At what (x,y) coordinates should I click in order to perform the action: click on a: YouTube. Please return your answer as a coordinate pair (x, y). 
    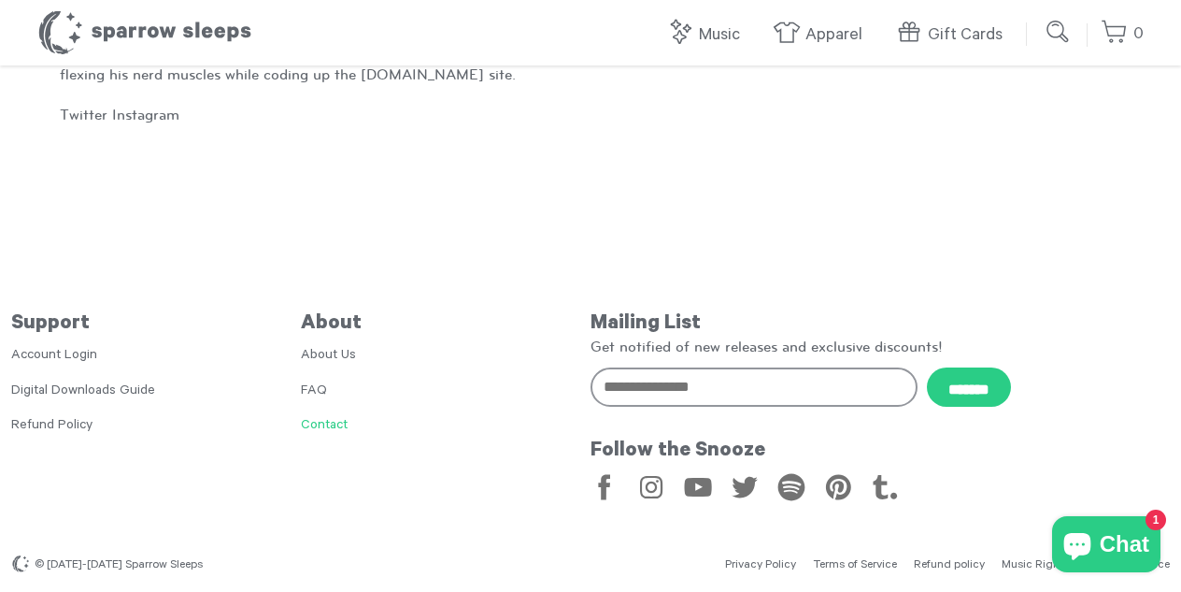
    Looking at the image, I should click on (698, 487).